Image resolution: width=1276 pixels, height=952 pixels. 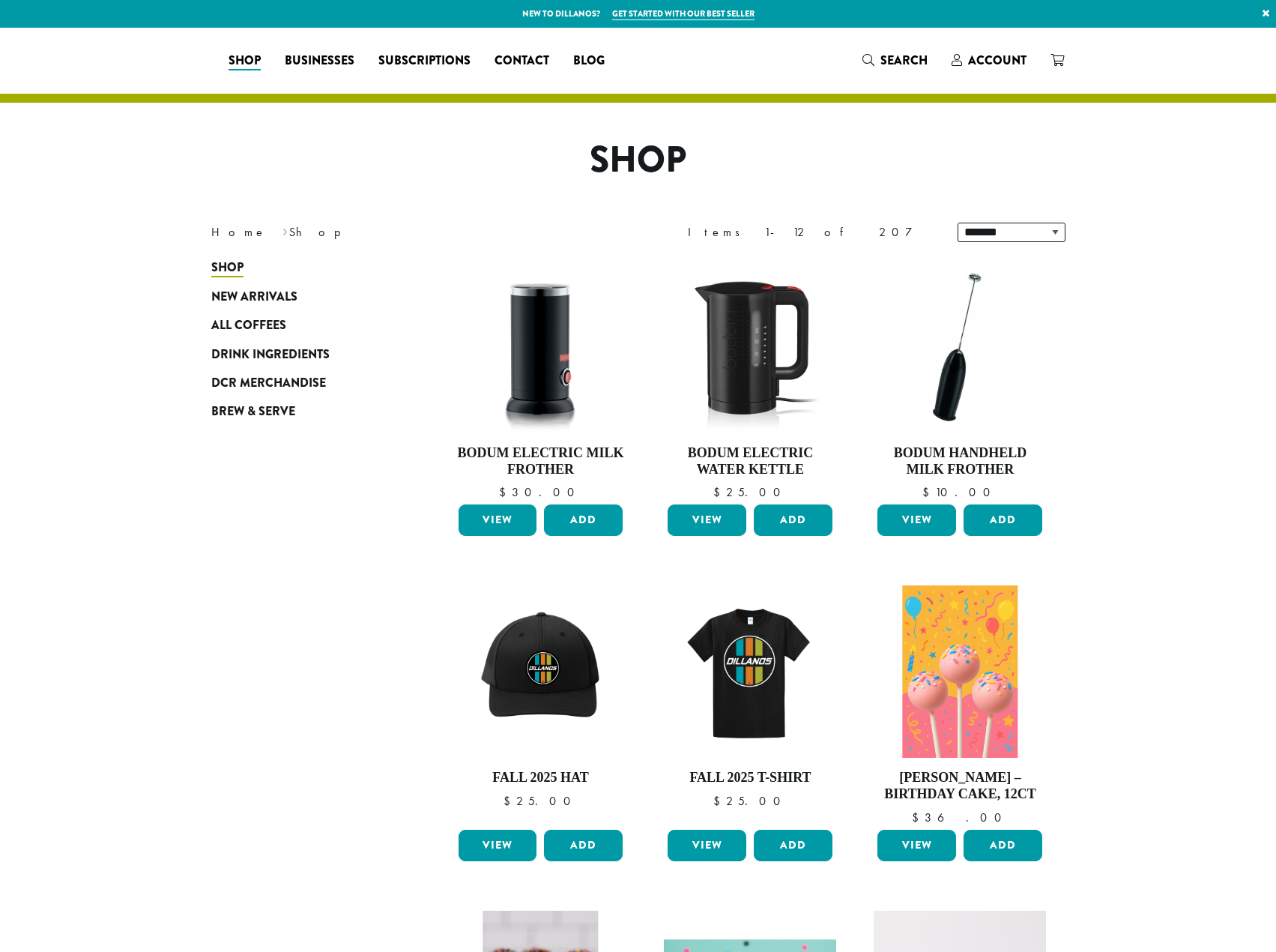 What do you see at coordinates (904, 60) in the screenshot?
I see `span: Search` at bounding box center [904, 60].